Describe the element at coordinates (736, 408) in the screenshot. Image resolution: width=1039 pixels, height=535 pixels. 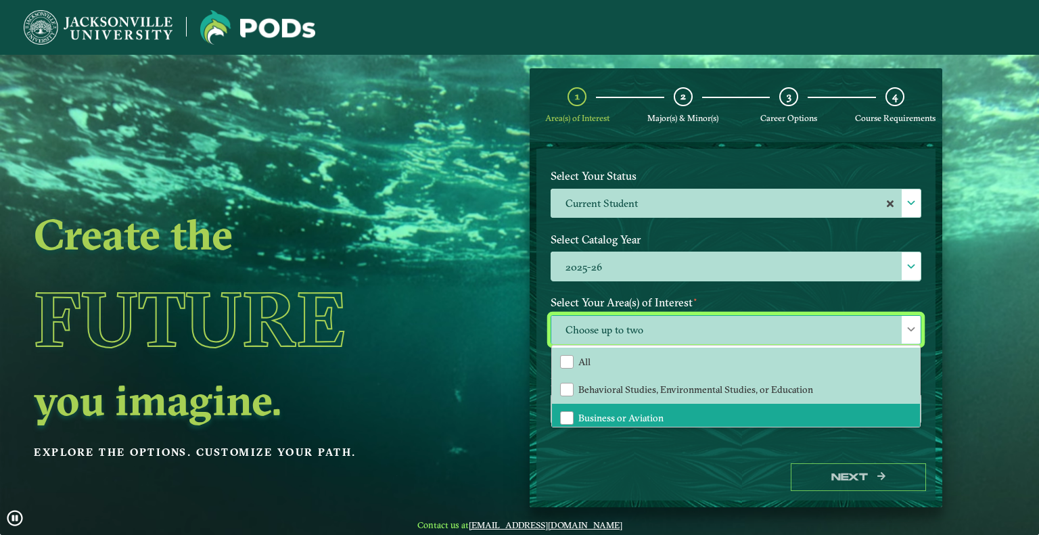
I see `input: Enter your email` at that location.